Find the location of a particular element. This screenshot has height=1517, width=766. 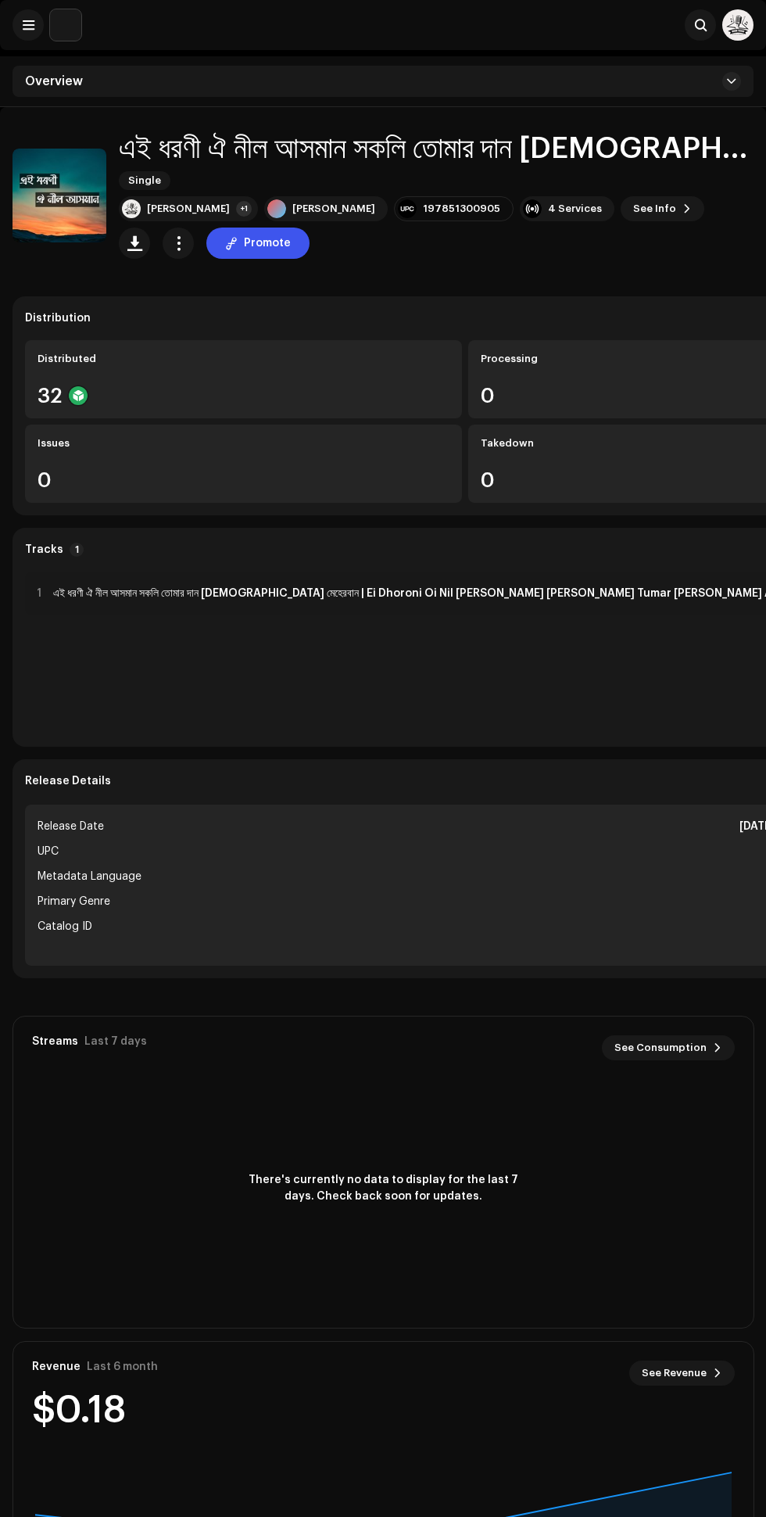

span: Promote is located at coordinates (267, 243).